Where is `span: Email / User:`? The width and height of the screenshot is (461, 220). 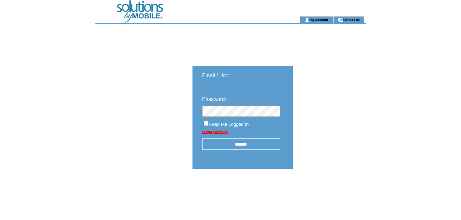 span: Email / User: is located at coordinates (217, 75).